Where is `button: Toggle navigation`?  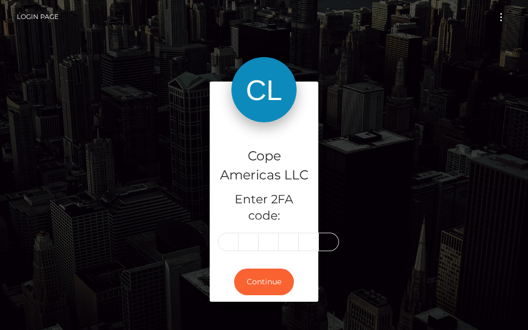
button: Toggle navigation is located at coordinates (501, 17).